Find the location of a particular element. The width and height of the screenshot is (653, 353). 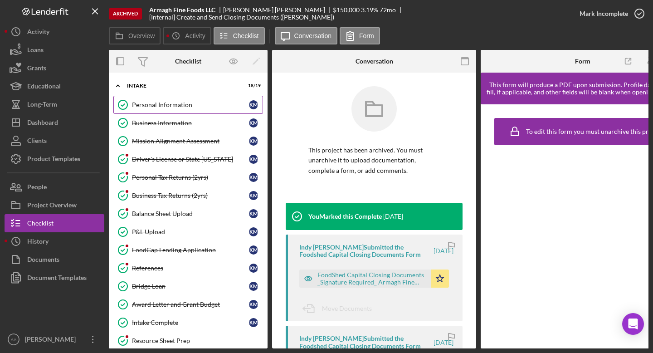

a: ReferencesKM is located at coordinates (188, 268).